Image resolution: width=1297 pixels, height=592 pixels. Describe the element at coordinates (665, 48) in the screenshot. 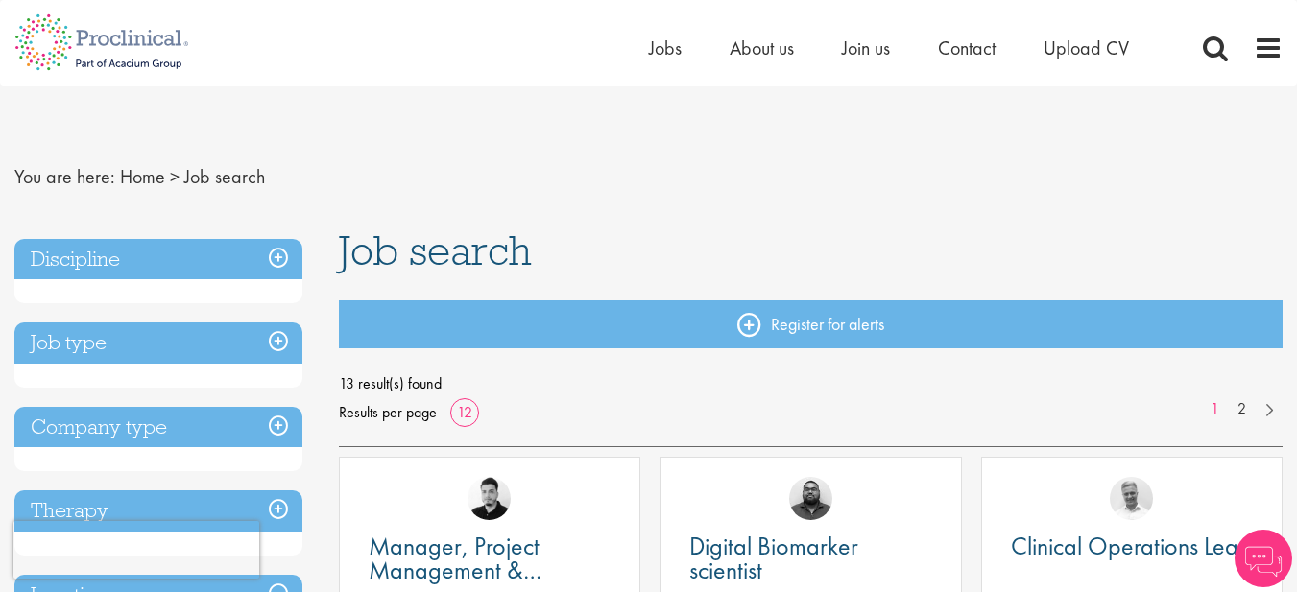

I see `span: Jobs` at that location.